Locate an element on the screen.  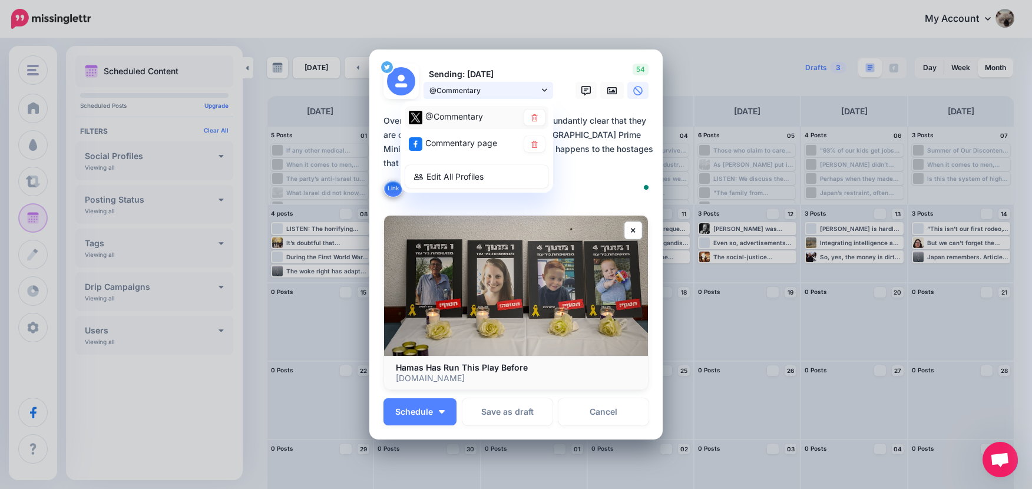
img: user_default_image.png is located at coordinates (401, 81).